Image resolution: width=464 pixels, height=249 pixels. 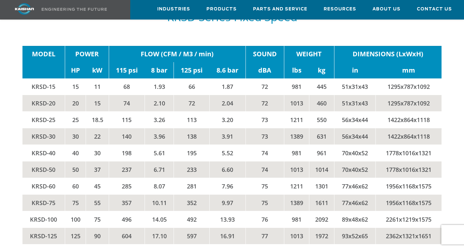 What do you see at coordinates (322, 203) in the screenshot?
I see `td: 1611` at bounding box center [322, 203].